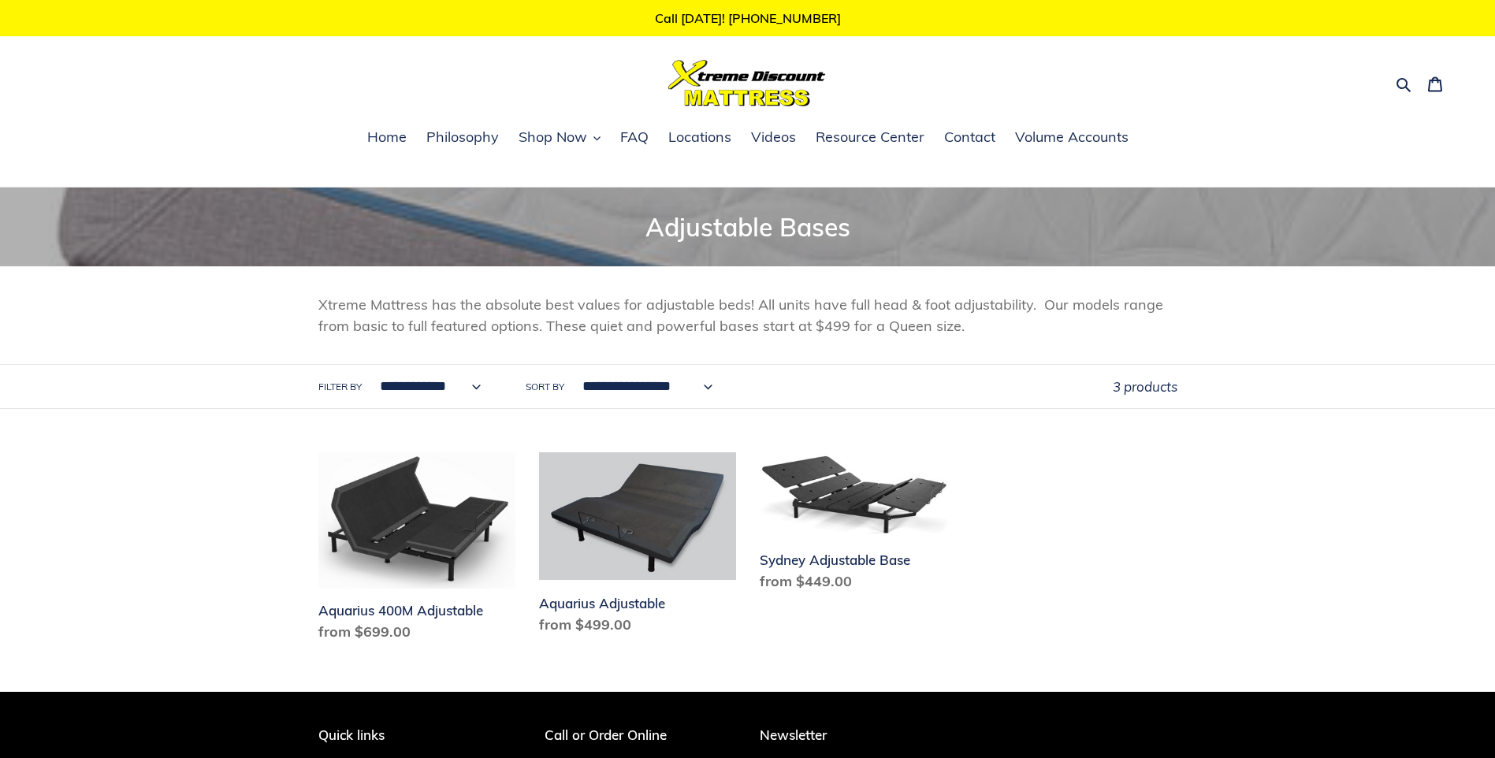 The image size is (1495, 758). Describe the element at coordinates (773, 138) in the screenshot. I see `a: Videos` at that location.